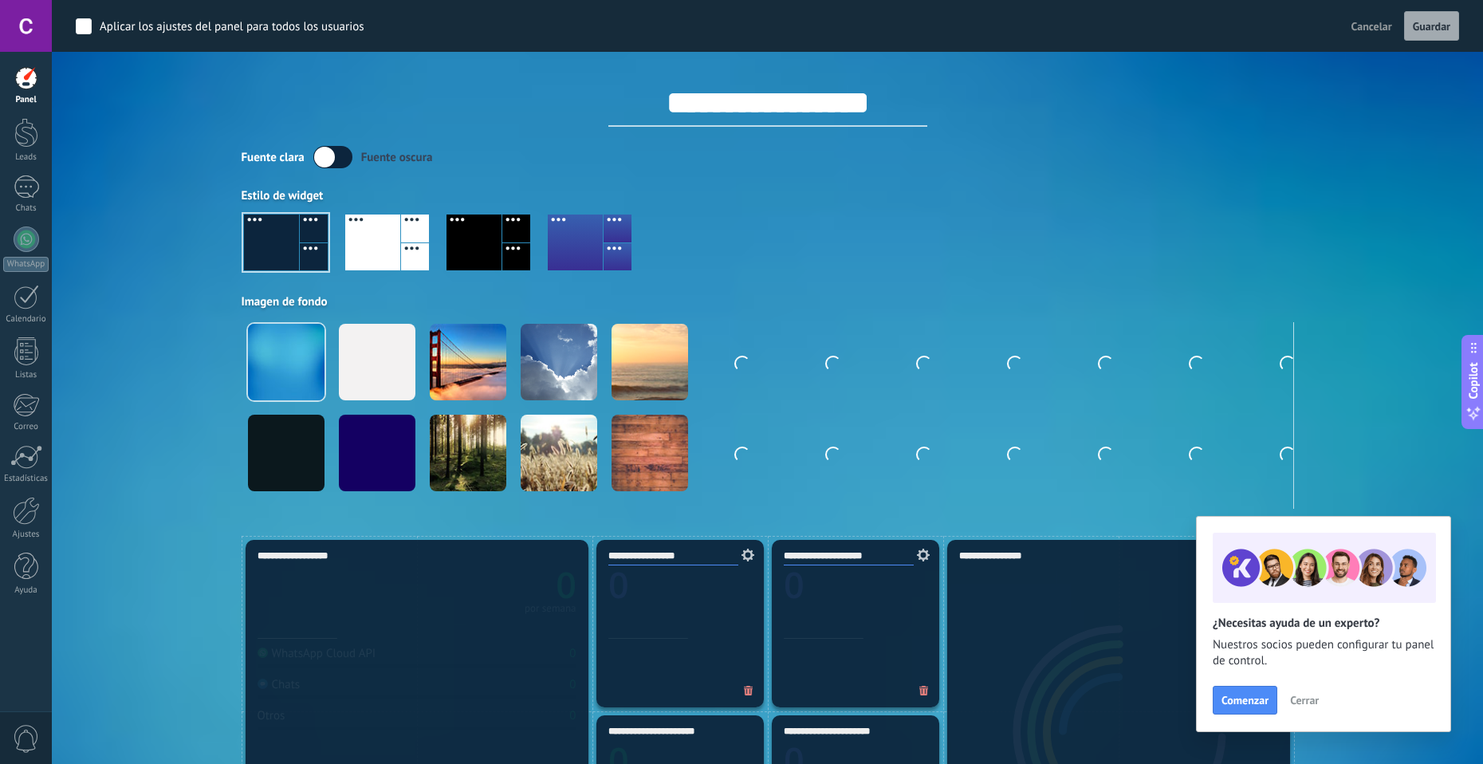  Describe the element at coordinates (26, 590) in the screenshot. I see `div: Ayuda` at that location.